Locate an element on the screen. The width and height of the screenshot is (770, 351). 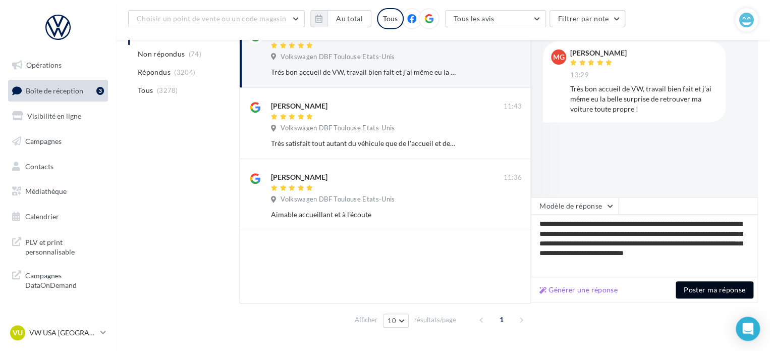
div: Tous is located at coordinates (390, 19).